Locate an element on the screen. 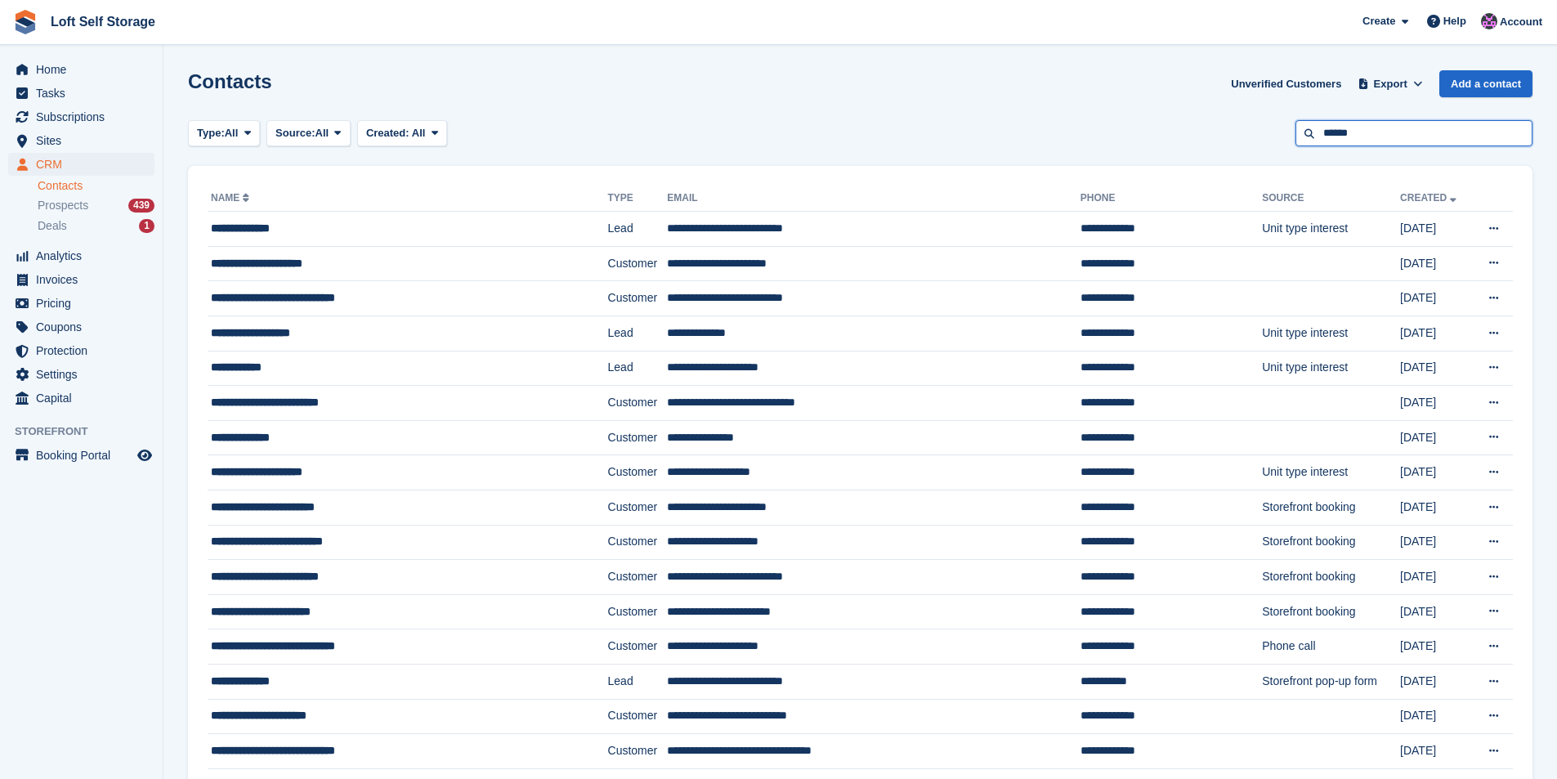 The image size is (1557, 779). span: Settings is located at coordinates (85, 374).